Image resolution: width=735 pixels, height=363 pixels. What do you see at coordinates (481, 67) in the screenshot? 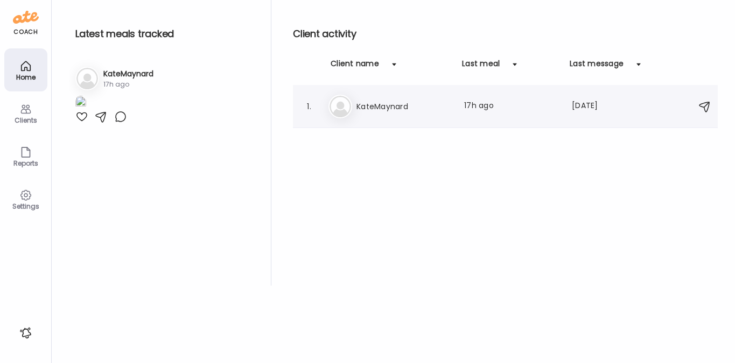
I see `div: Last meal` at bounding box center [481, 67].